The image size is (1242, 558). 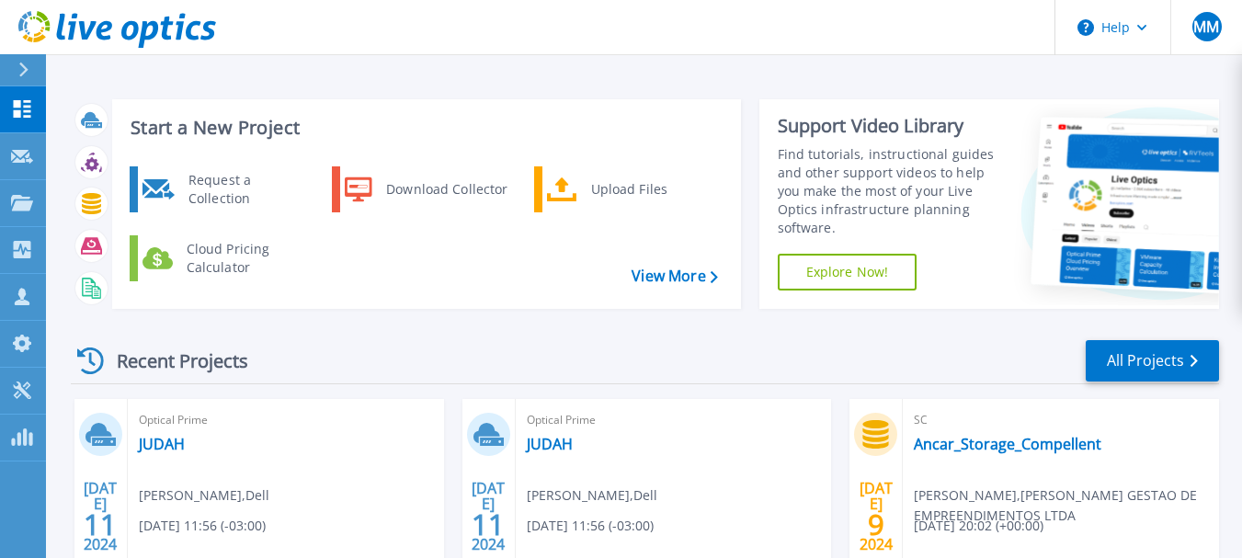 I want to click on a: Explore Now!, so click(x=847, y=272).